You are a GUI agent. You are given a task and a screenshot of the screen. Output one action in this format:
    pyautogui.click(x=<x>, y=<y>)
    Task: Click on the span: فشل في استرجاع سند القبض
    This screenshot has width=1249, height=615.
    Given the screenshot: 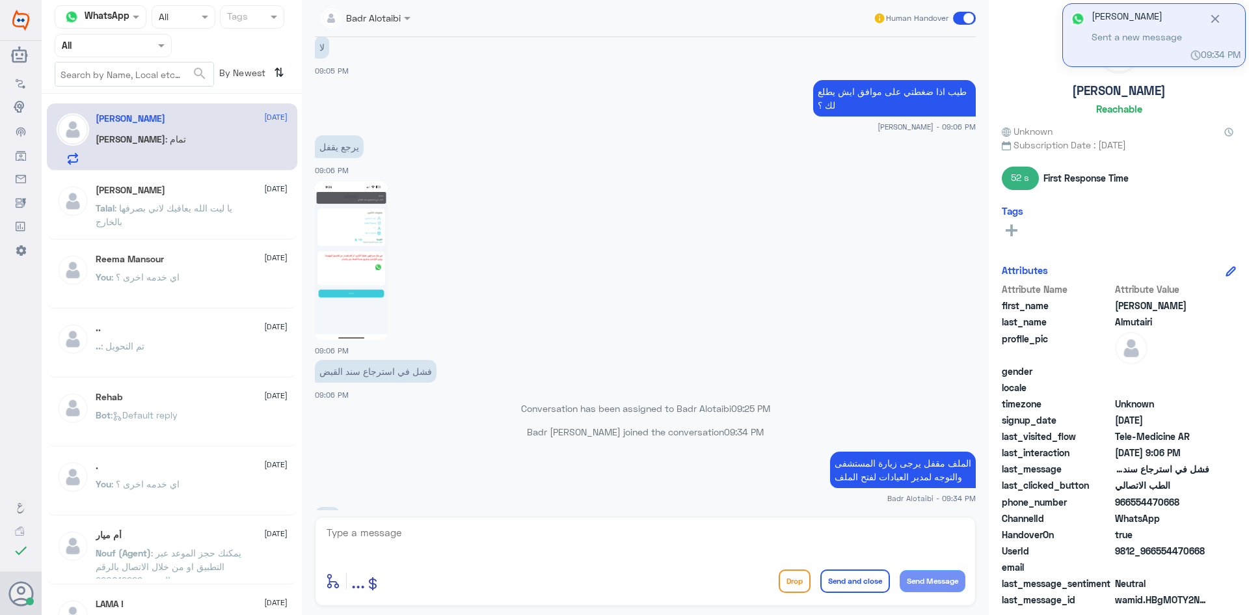 What is the action you would take?
    pyautogui.click(x=1162, y=469)
    